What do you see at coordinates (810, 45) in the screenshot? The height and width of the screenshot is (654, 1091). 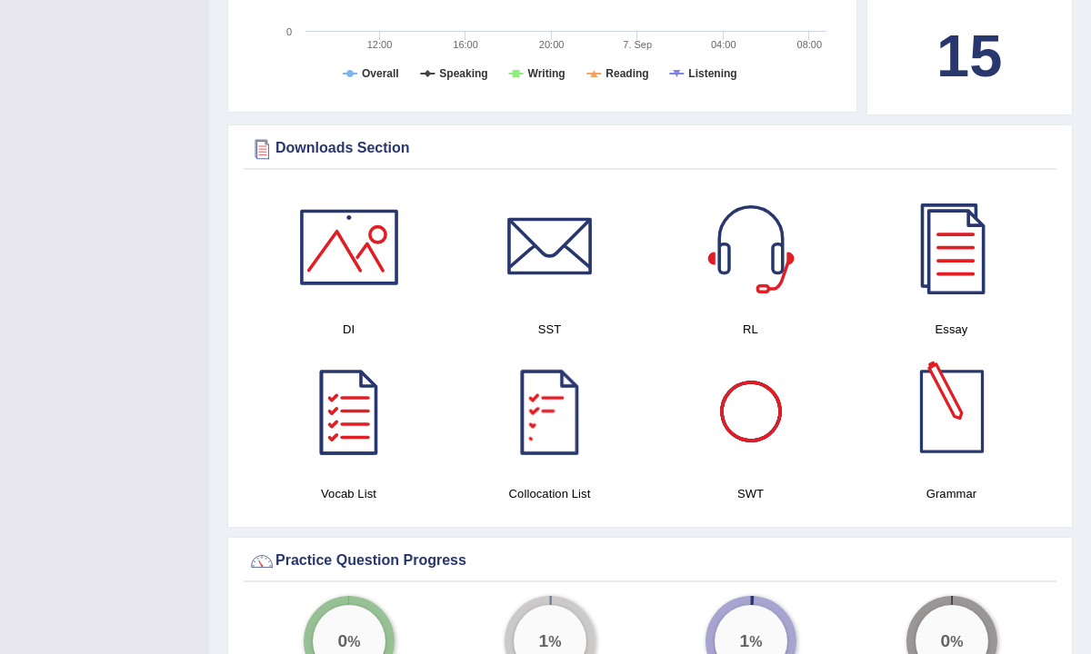 I see `text: 08:00` at bounding box center [810, 45].